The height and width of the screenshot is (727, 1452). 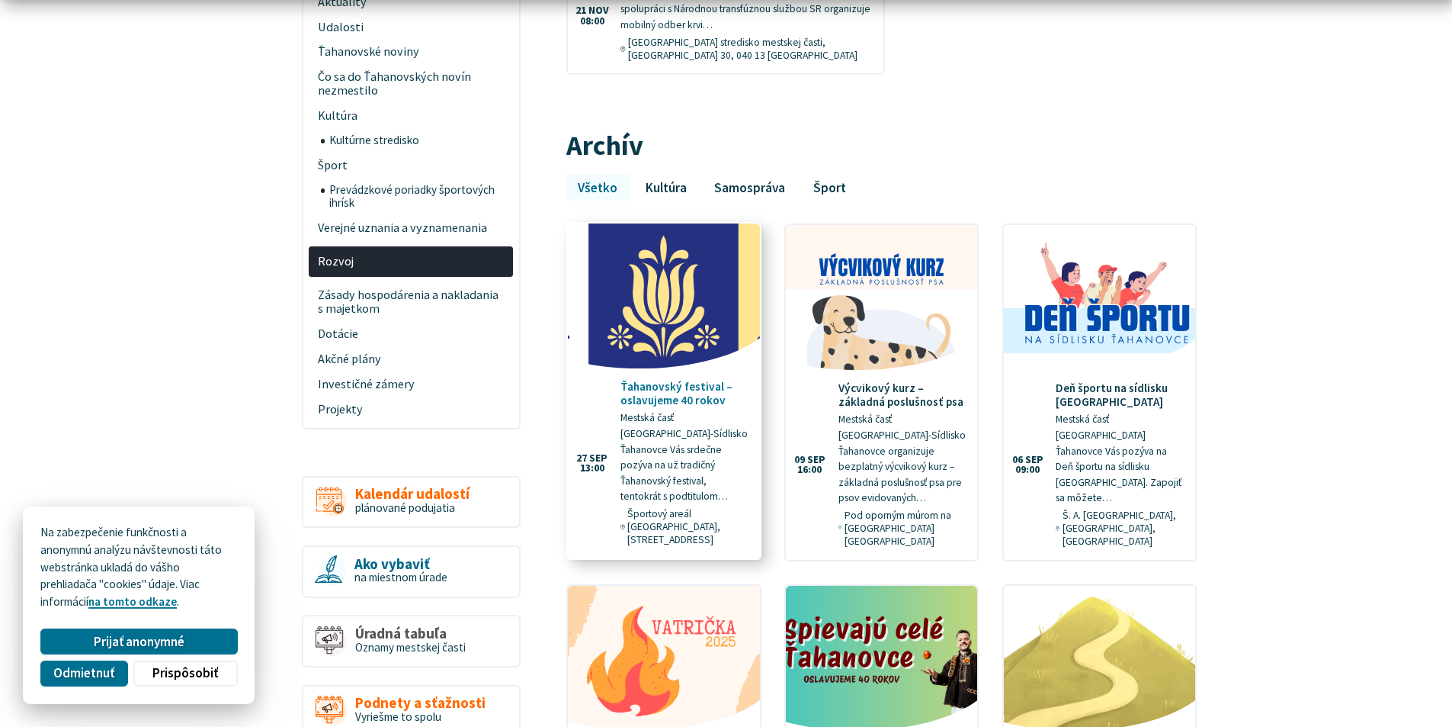 I want to click on button: Odmietnuť, so click(x=84, y=673).